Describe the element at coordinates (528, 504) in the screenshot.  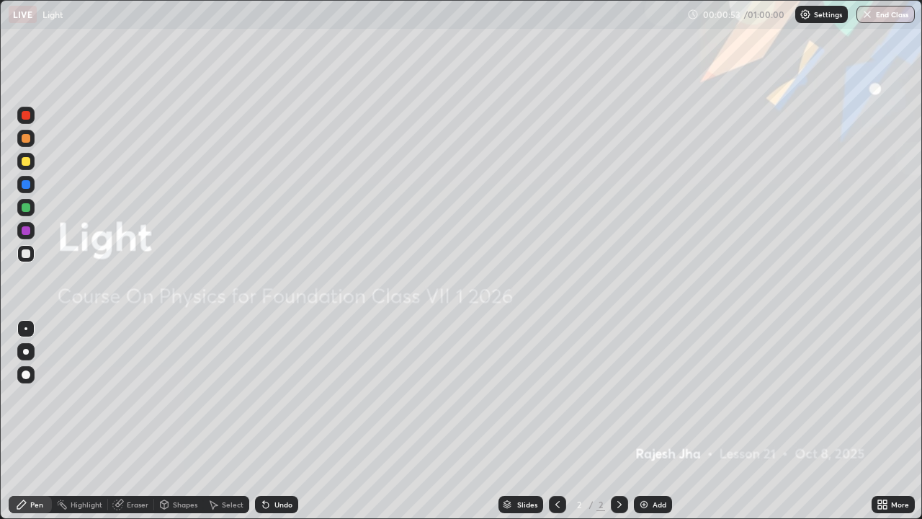
I see `div: Slides` at that location.